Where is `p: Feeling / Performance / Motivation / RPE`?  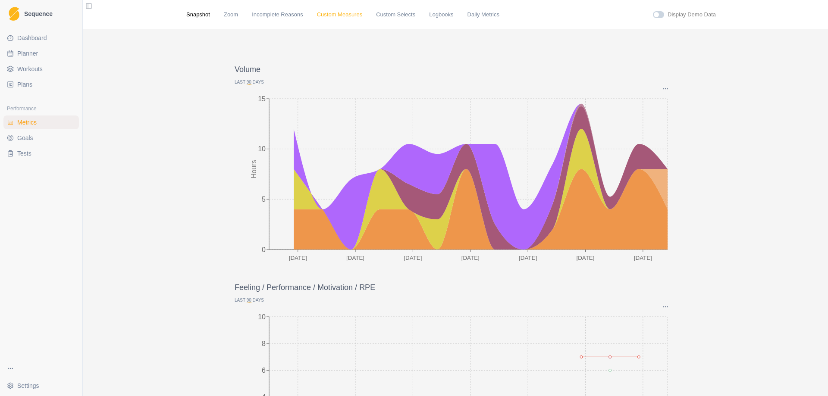
p: Feeling / Performance / Motivation / RPE is located at coordinates (455, 288).